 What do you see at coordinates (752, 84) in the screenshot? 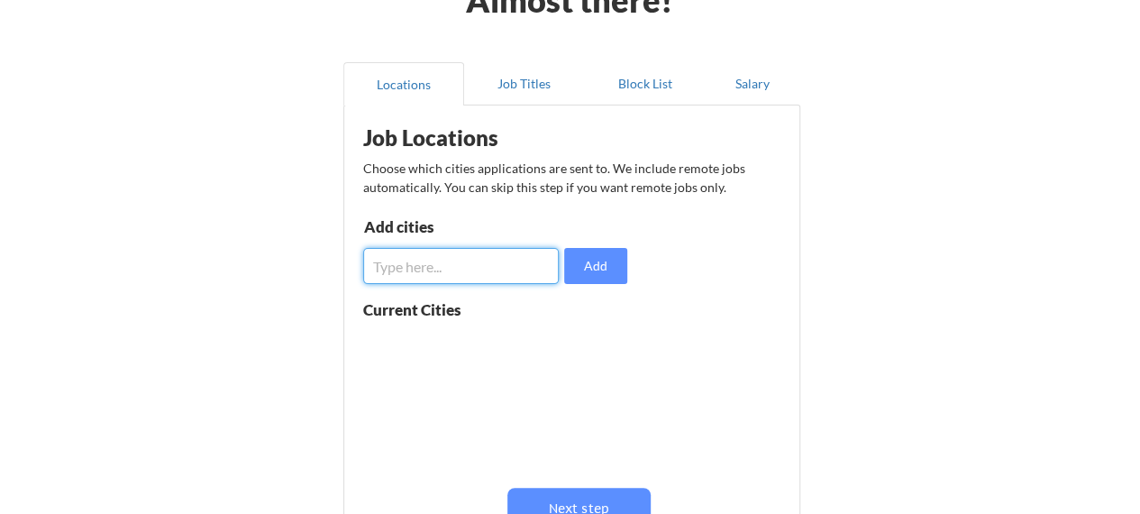
I see `button: Salary` at bounding box center [752, 84].